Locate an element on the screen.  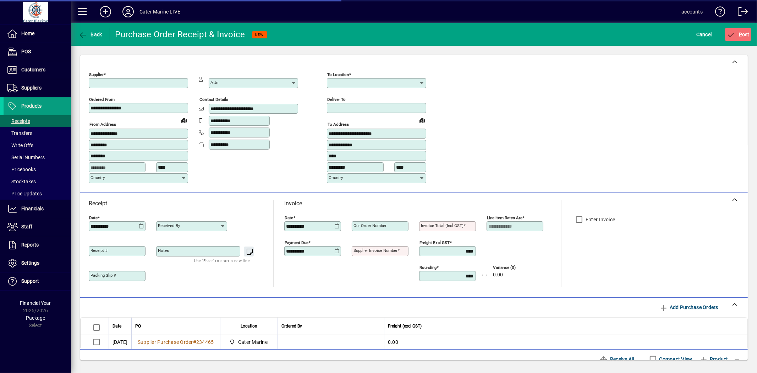
span: NEW is located at coordinates (259, 34).